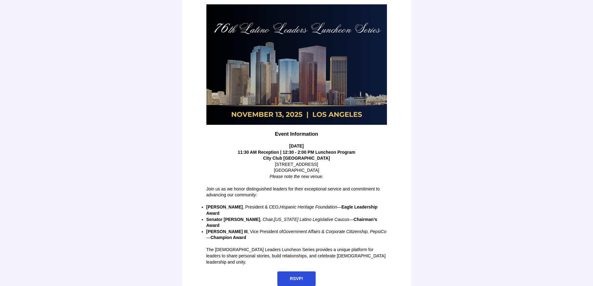 The width and height of the screenshot is (593, 286). Describe the element at coordinates (296, 279) in the screenshot. I see `a: RSVP!` at that location.